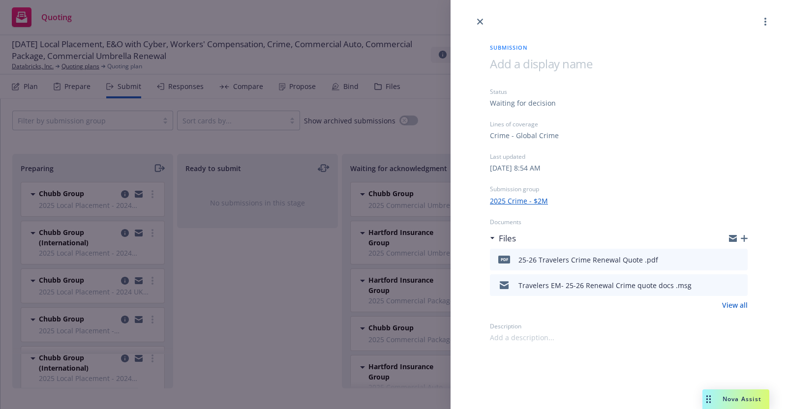 The width and height of the screenshot is (787, 409). What do you see at coordinates (619, 124) in the screenshot?
I see `div: Lines of coverage` at bounding box center [619, 124].